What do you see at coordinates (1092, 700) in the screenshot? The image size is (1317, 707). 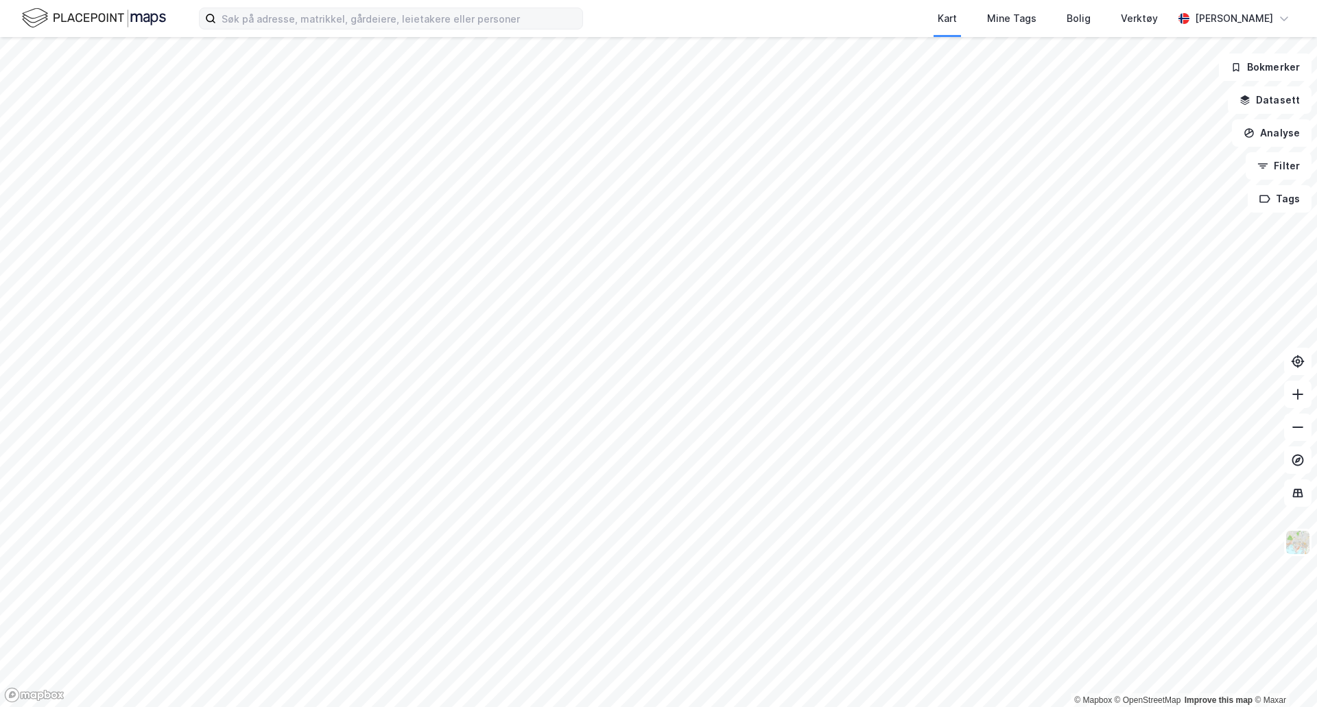 I see `a: Mapbox` at bounding box center [1092, 700].